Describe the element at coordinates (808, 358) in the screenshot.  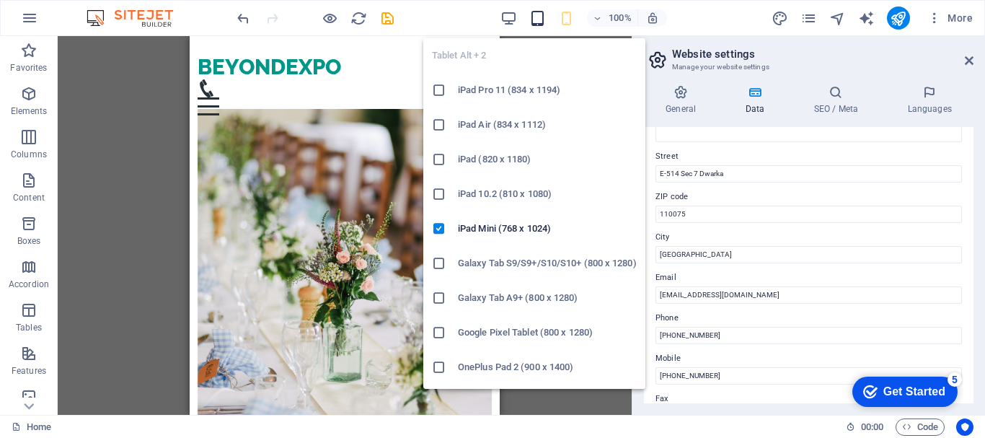
I see `label: Mobile` at that location.